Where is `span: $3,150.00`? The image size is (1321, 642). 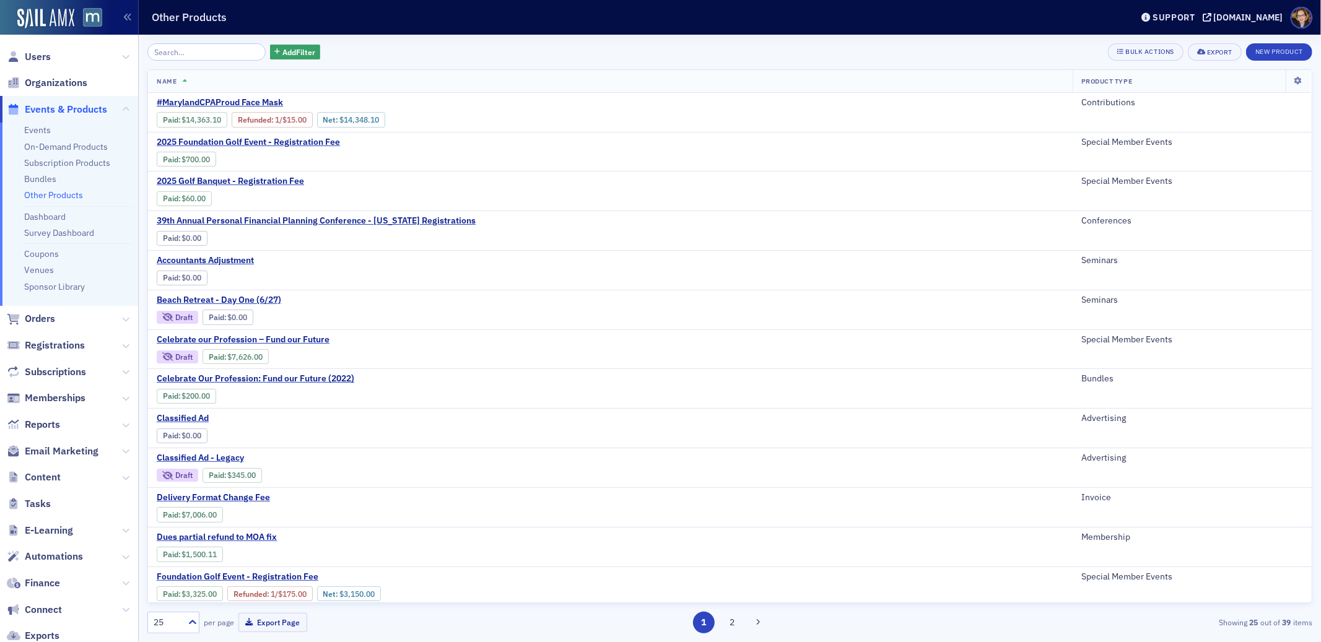
span: $3,150.00 is located at coordinates (357, 594).